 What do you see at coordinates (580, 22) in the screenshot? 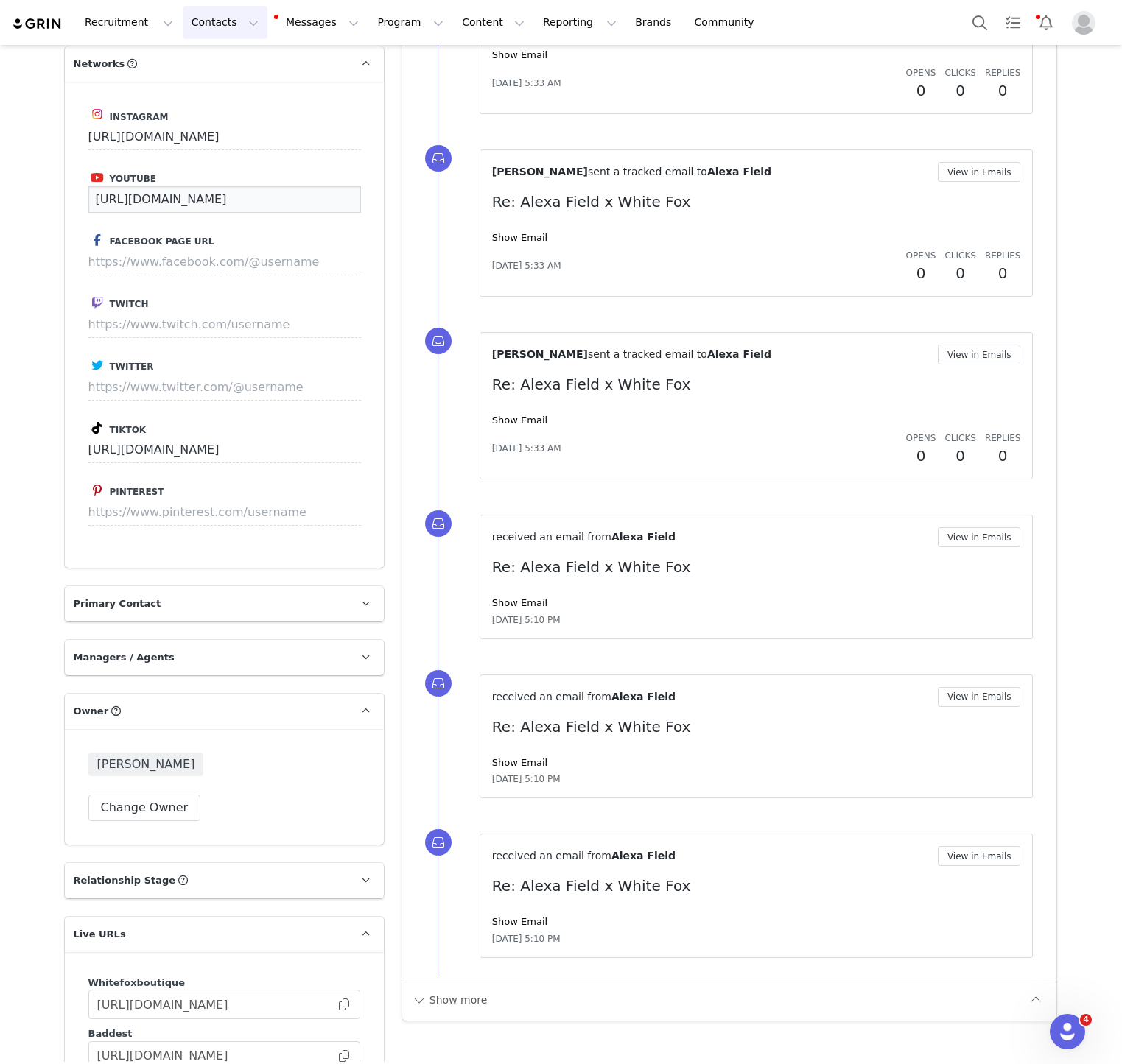
I see `button: Reporting` at bounding box center [580, 22].